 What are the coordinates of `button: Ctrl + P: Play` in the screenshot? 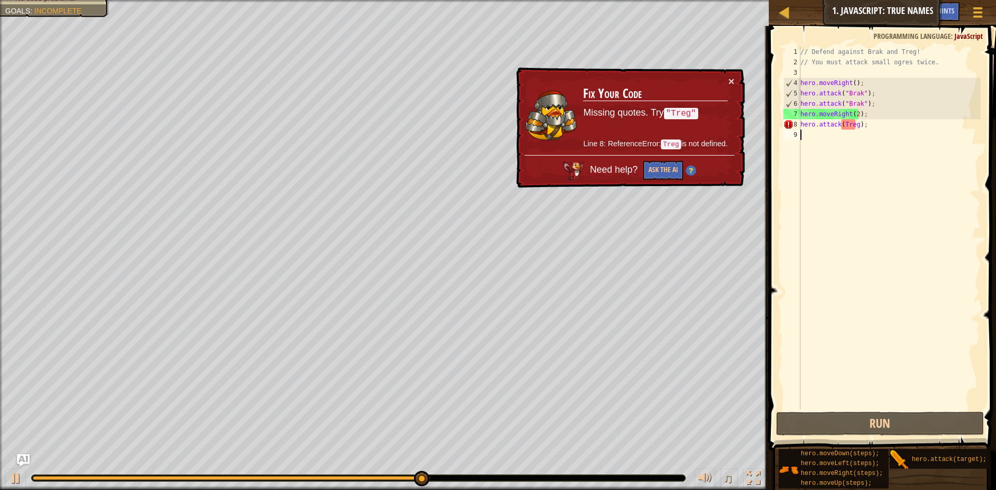 It's located at (16, 479).